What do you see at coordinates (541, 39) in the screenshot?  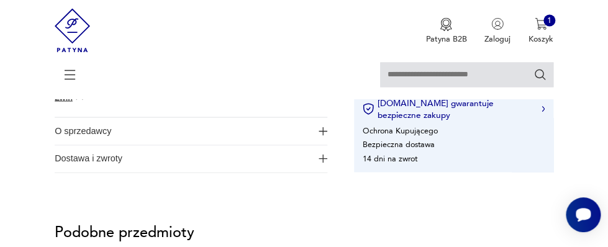 I see `p: Koszyk` at bounding box center [541, 39].